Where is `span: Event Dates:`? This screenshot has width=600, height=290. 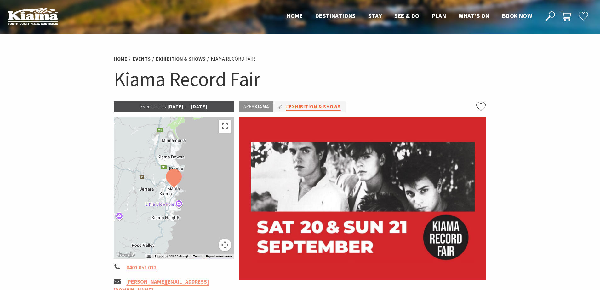
span: Event Dates: is located at coordinates (154, 106).